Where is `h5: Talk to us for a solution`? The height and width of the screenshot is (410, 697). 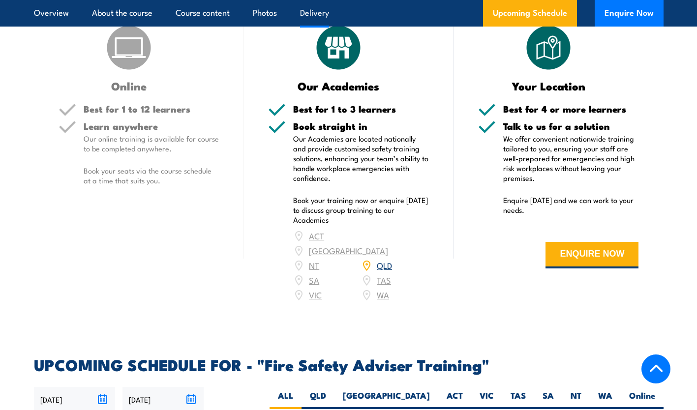 h5: Talk to us for a solution is located at coordinates (571, 126).